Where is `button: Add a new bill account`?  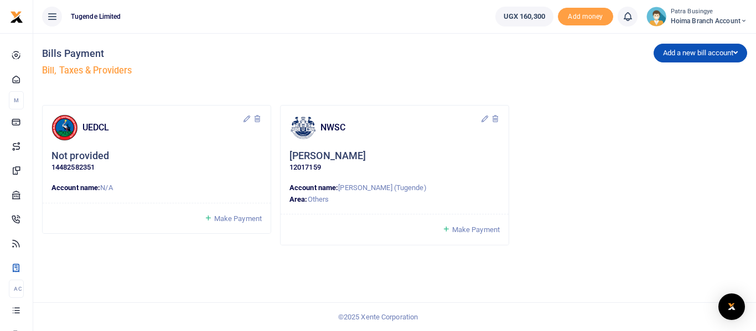 button: Add a new bill account is located at coordinates (700, 53).